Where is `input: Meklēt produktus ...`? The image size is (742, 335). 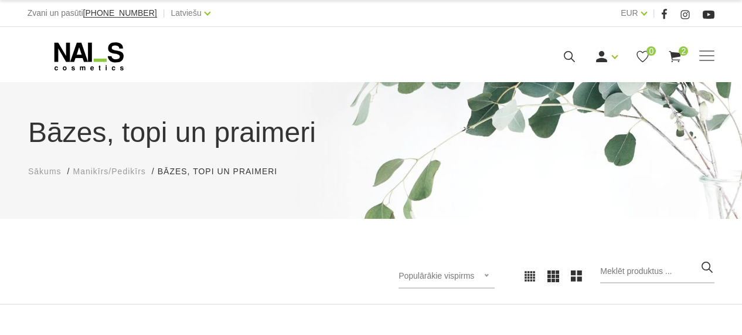 input: Meklēt produktus ... is located at coordinates (657, 271).